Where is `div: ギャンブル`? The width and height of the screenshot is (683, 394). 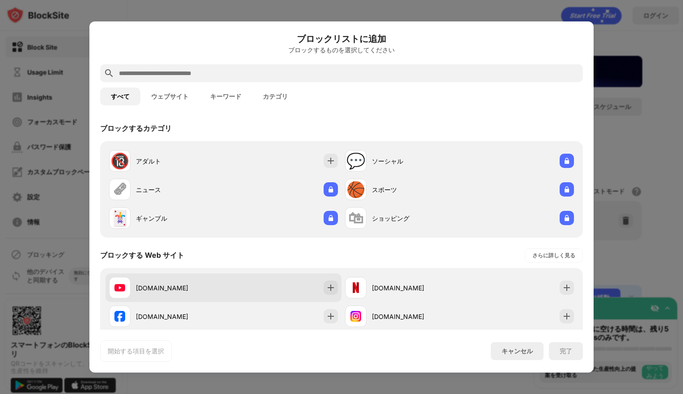
div: ギャンブル is located at coordinates (180, 218).